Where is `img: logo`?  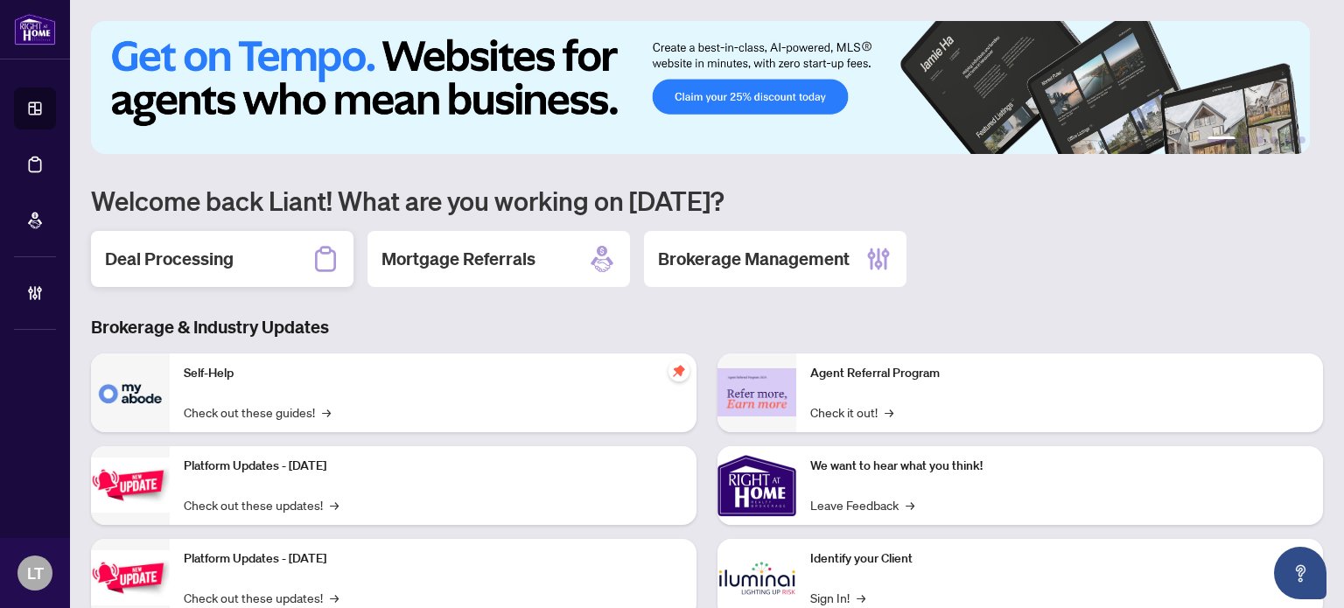 img: logo is located at coordinates (35, 29).